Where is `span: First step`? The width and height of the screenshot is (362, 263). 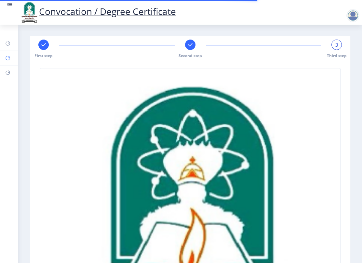 span: First step is located at coordinates (44, 56).